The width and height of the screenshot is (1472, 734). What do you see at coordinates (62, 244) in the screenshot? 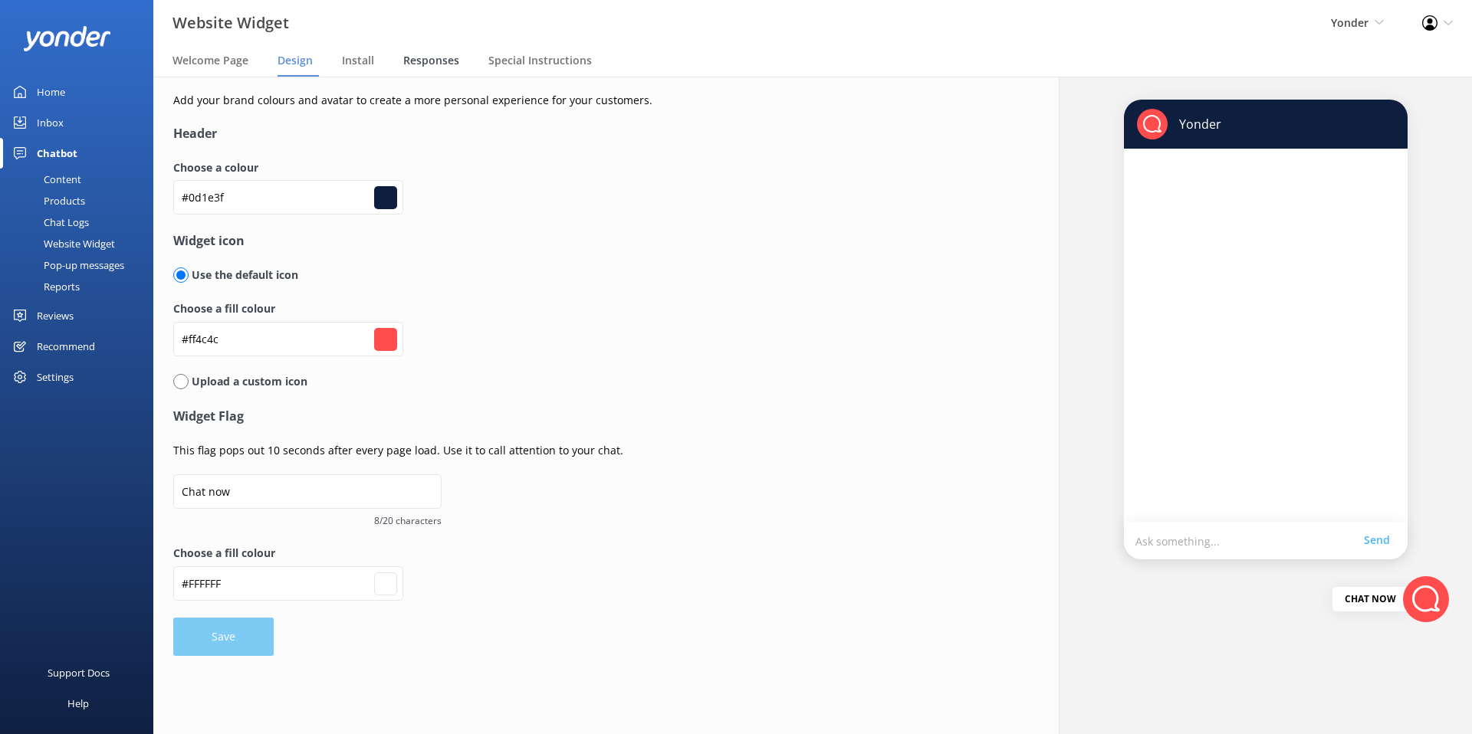
I see `div: Website Widget` at bounding box center [62, 244].